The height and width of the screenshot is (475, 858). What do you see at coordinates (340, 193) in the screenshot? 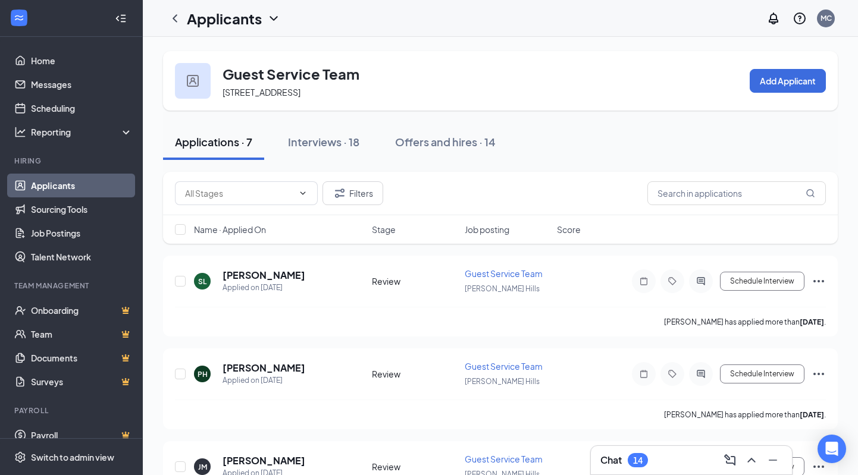
I see `svg: Filter` at bounding box center [340, 193].